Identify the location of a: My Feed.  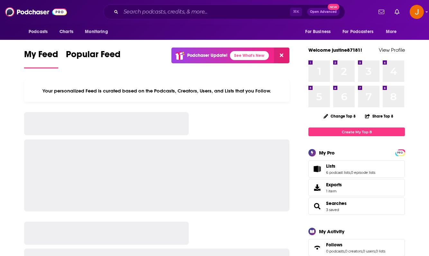
(41, 59).